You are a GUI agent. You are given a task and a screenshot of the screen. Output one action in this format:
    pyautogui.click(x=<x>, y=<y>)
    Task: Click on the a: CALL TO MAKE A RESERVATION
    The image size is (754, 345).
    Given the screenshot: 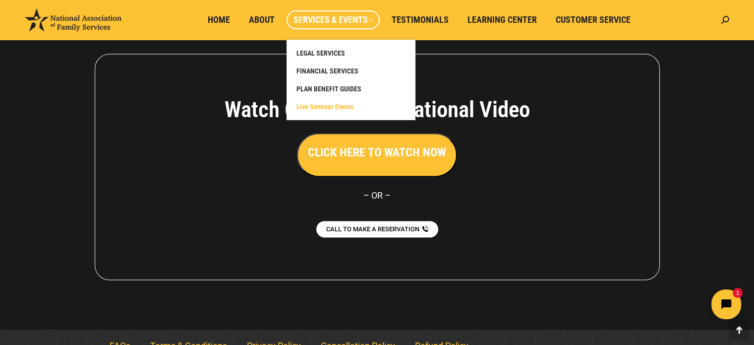 What is the action you would take?
    pyautogui.click(x=377, y=229)
    